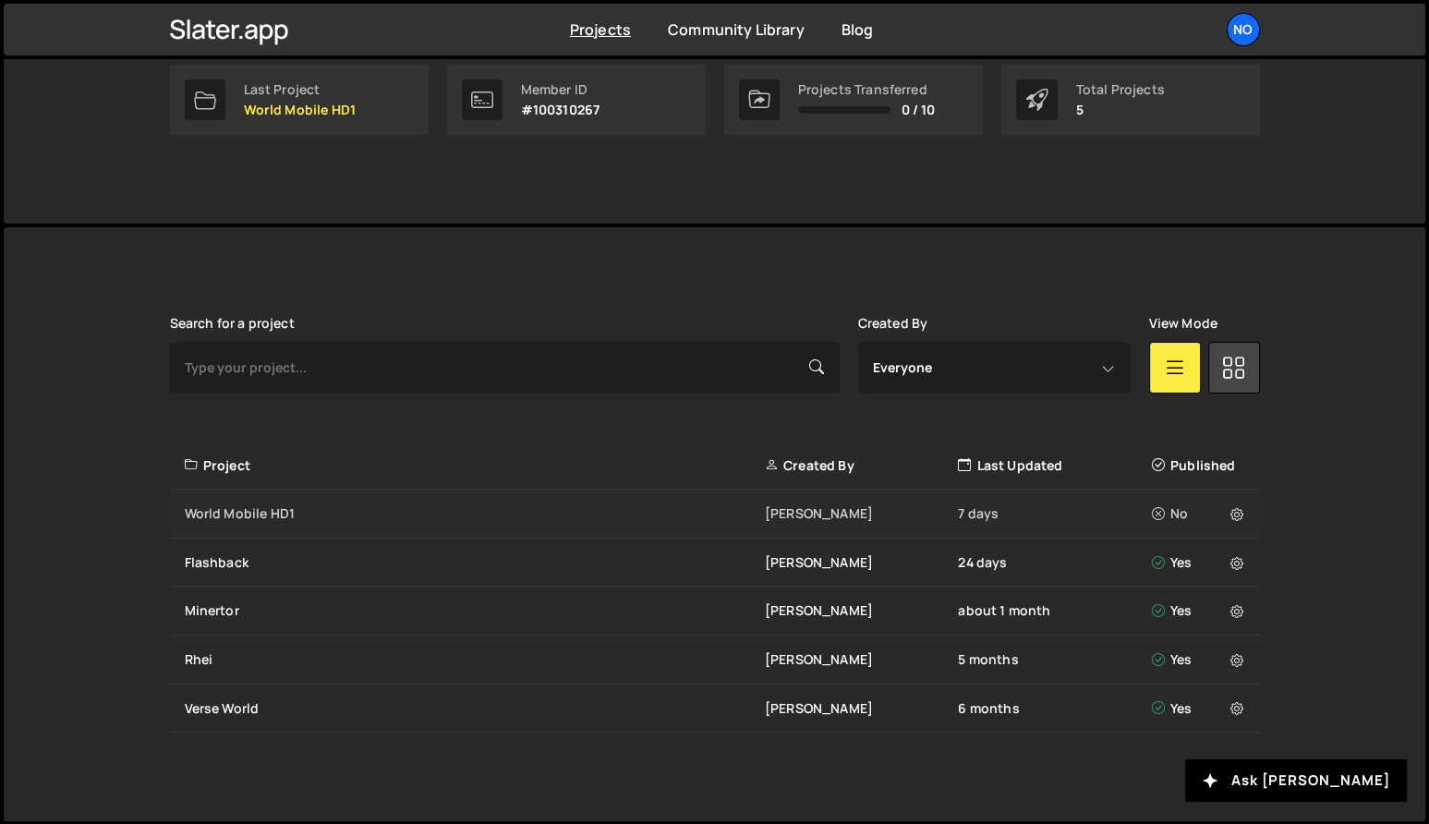 The width and height of the screenshot is (1429, 824). Describe the element at coordinates (299, 100) in the screenshot. I see `a: Last Project World Mobile HD1` at that location.